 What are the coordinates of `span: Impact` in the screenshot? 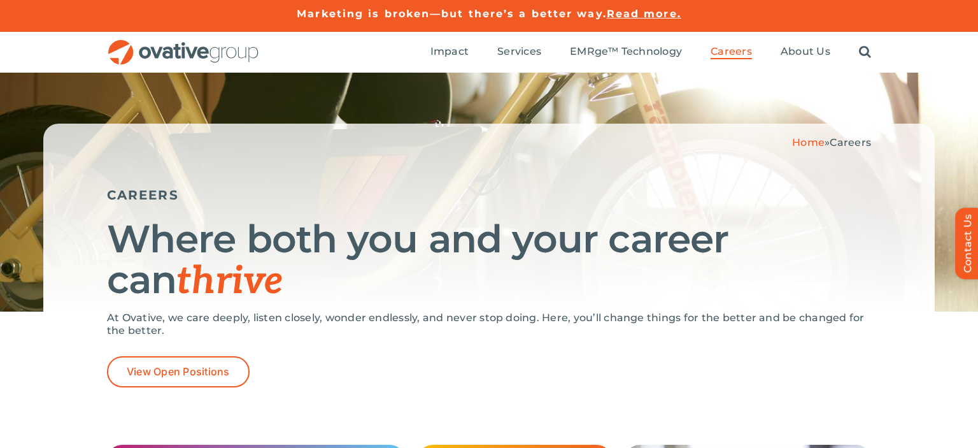 It's located at (450, 52).